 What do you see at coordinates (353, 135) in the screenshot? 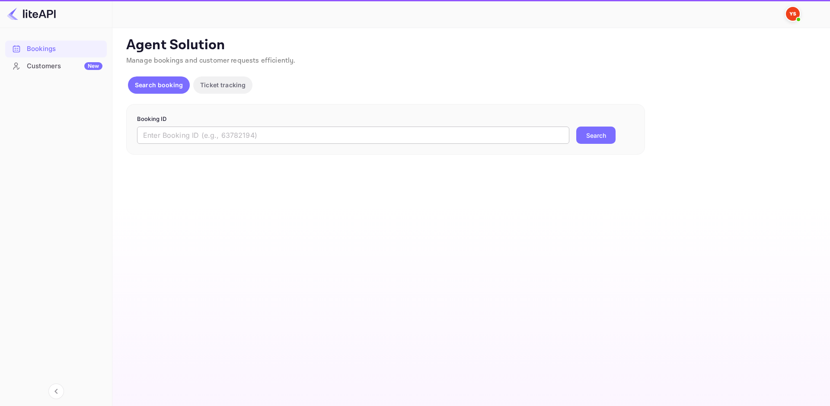
I see `input: Enter Booking ID (e.g., 63782194)` at bounding box center [353, 135].